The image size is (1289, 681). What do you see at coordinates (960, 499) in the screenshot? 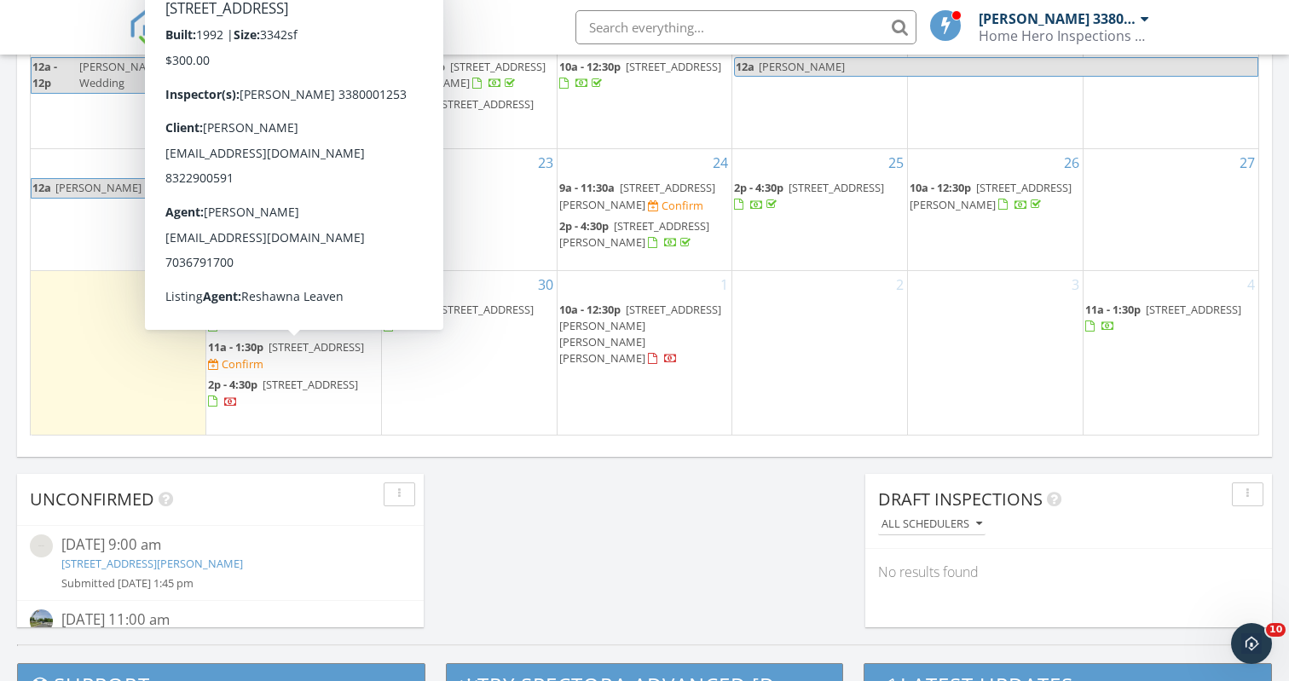
I see `span: Draft Inspections` at bounding box center [960, 499].